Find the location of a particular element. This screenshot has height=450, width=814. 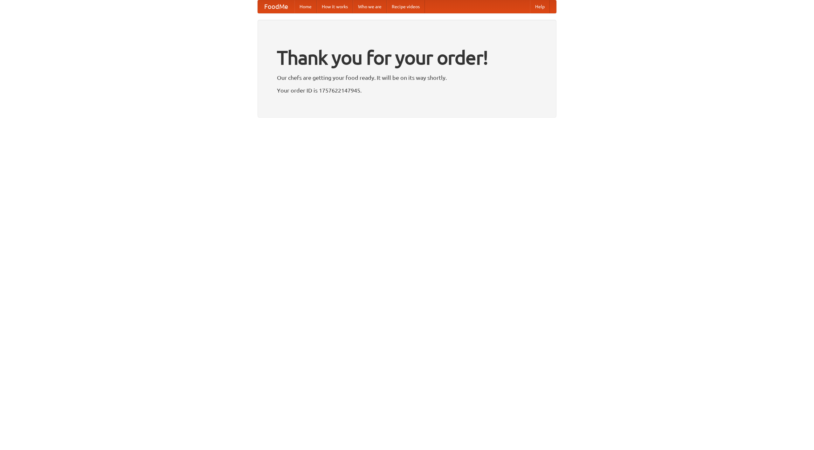

a: Who we are is located at coordinates (370, 7).